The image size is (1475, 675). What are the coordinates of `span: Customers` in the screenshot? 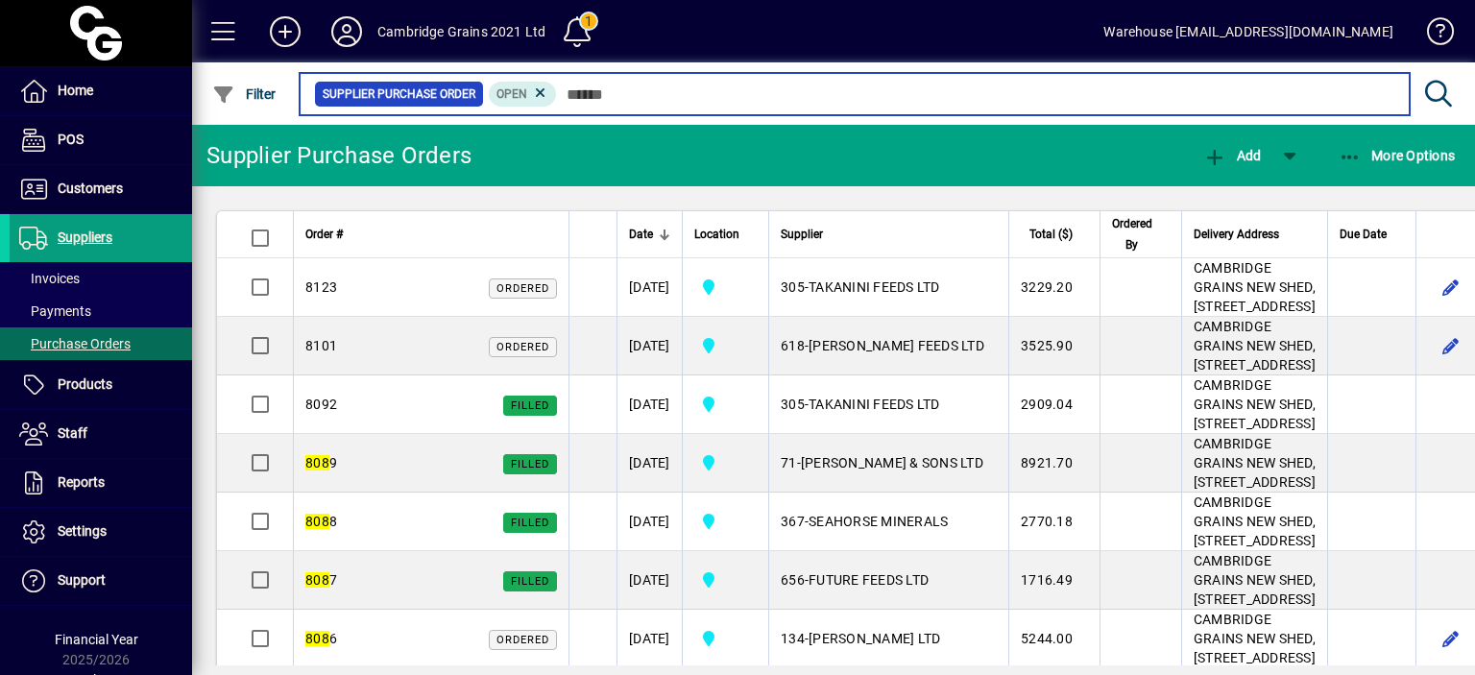 It's located at (90, 188).